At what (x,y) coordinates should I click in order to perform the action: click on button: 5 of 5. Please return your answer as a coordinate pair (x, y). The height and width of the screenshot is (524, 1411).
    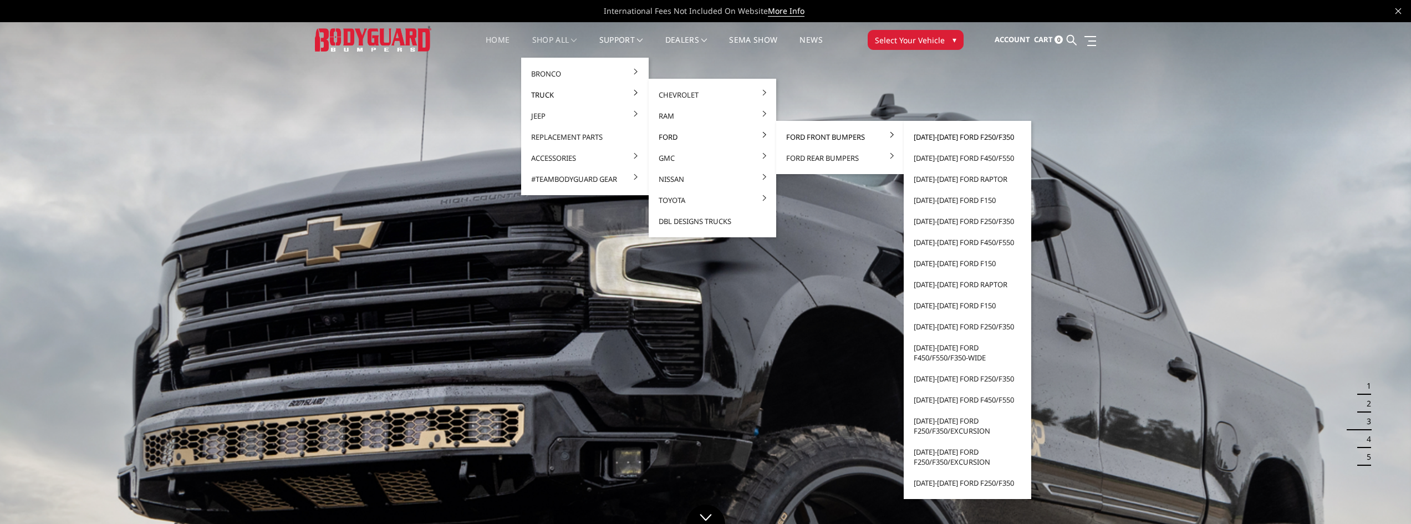
    Looking at the image, I should click on (1366, 457).